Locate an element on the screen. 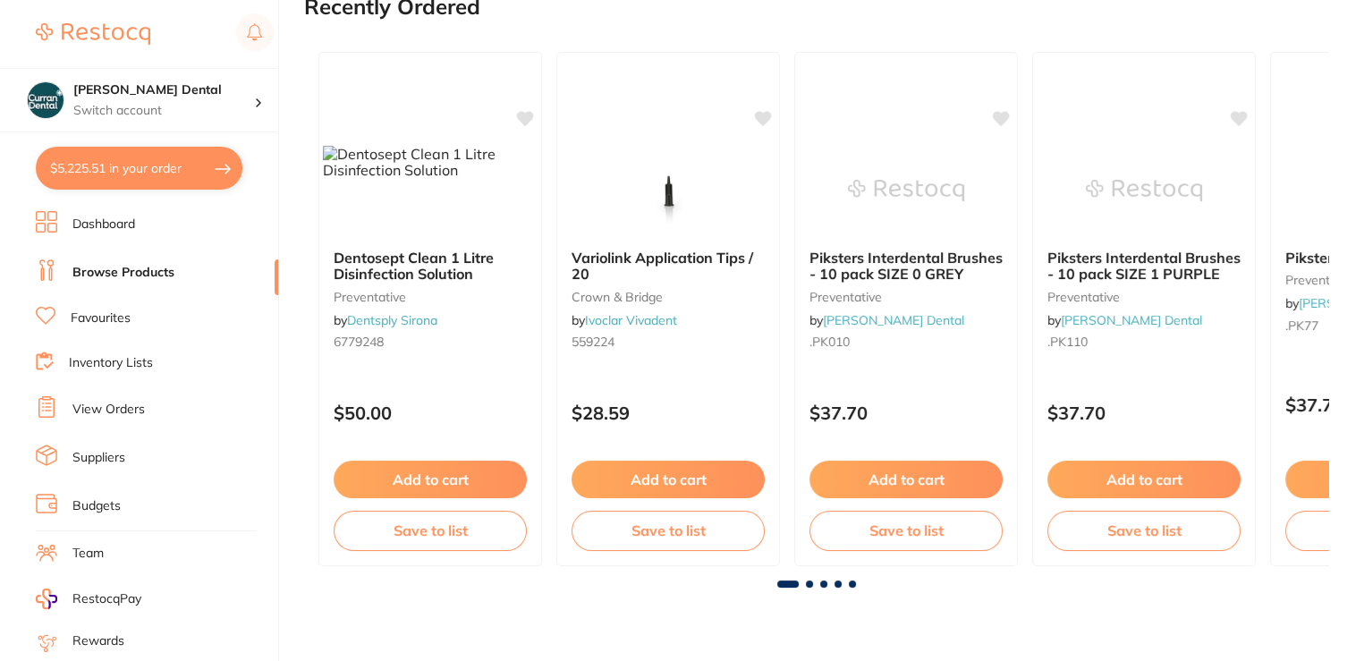 Image resolution: width=1364 pixels, height=661 pixels. img: Restocq Logo is located at coordinates (93, 34).